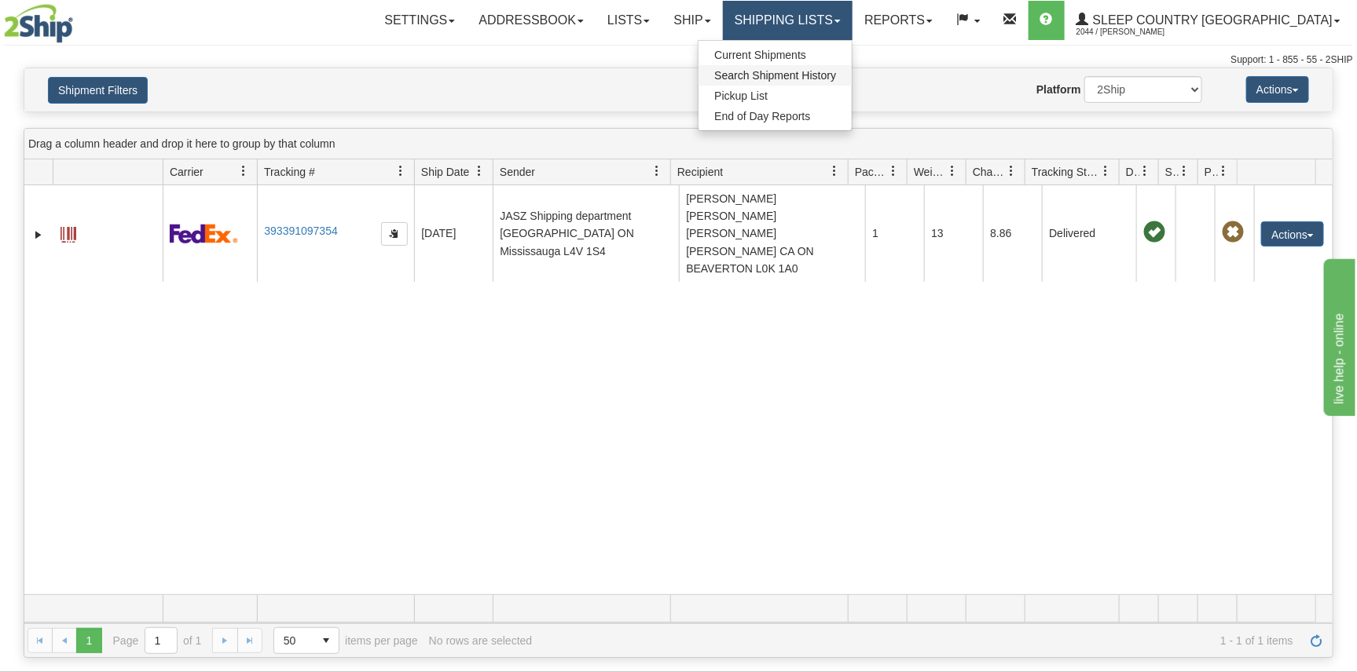 Image resolution: width=1357 pixels, height=672 pixels. I want to click on a: Recipient filter column settings, so click(834, 171).